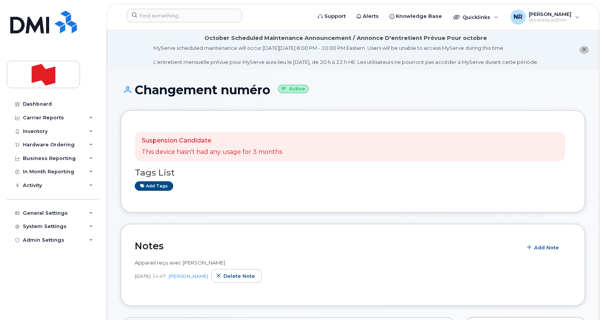 The width and height of the screenshot is (603, 320). I want to click on h2: Notes, so click(326, 246).